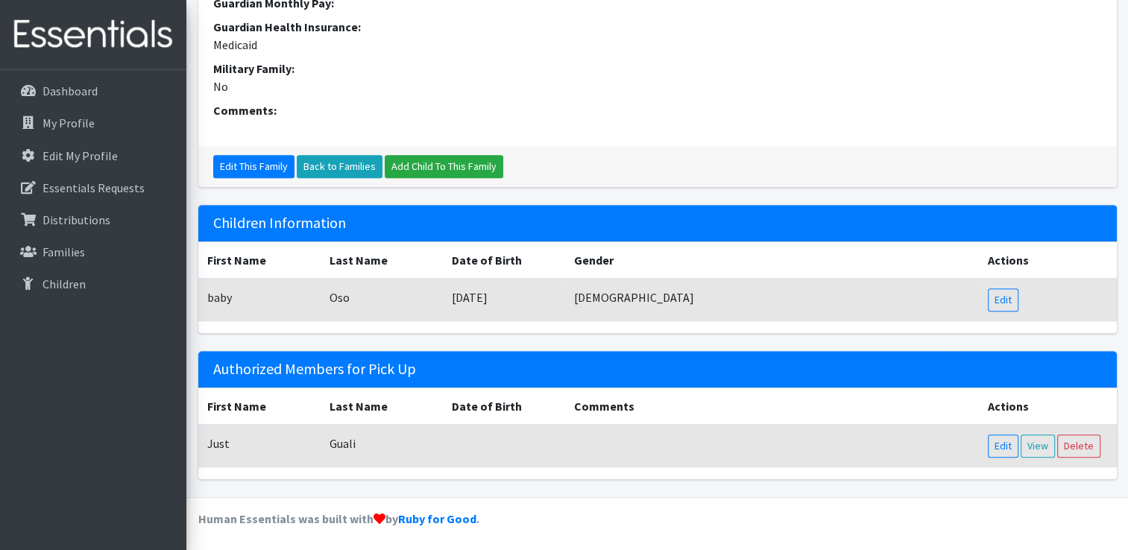 The width and height of the screenshot is (1128, 550). Describe the element at coordinates (259, 446) in the screenshot. I see `td: Just` at that location.